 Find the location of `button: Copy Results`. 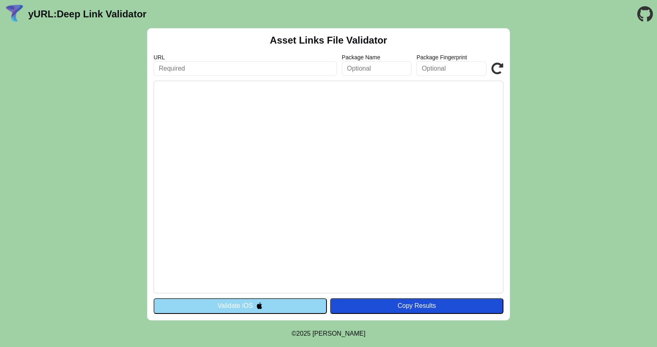

button: Copy Results is located at coordinates (417, 306).